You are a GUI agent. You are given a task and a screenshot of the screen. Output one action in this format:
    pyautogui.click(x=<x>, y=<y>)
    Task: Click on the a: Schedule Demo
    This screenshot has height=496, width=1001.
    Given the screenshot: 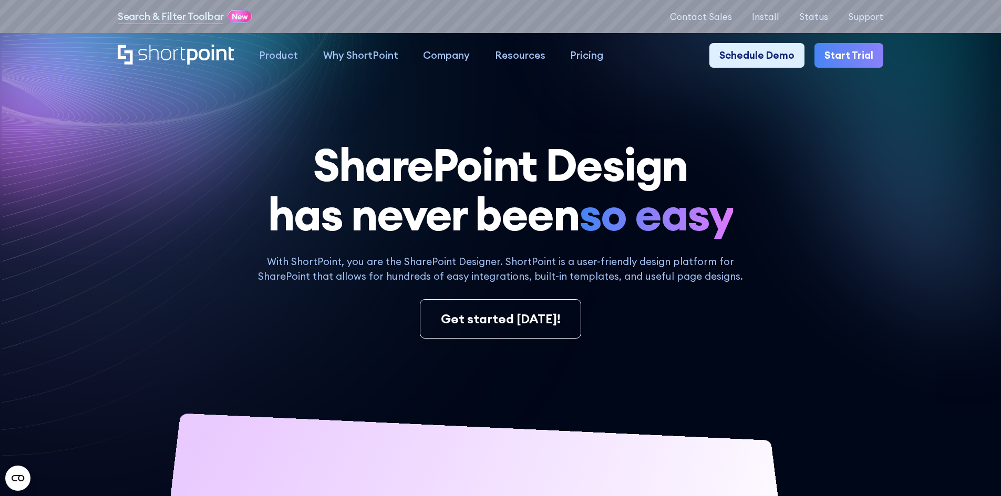 What is the action you would take?
    pyautogui.click(x=756, y=56)
    